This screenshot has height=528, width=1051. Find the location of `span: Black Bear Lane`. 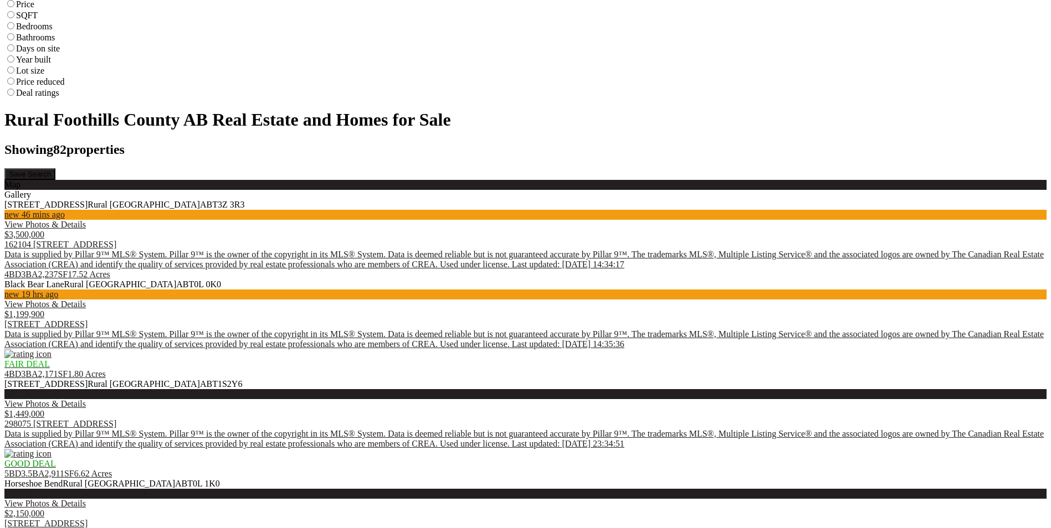

span: Black Bear Lane is located at coordinates (34, 284).